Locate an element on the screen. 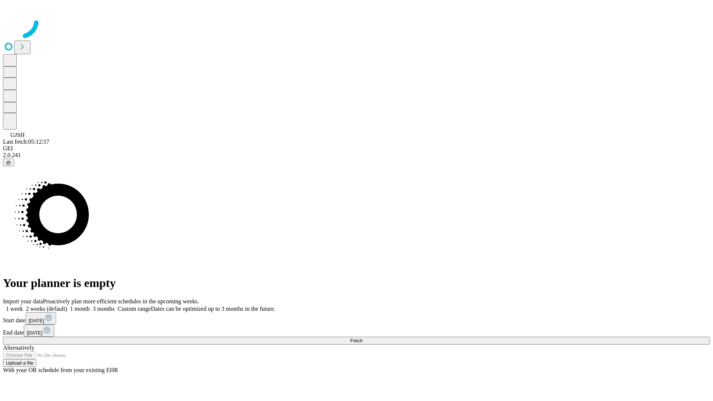 This screenshot has height=401, width=713. span: Custom range is located at coordinates (134, 309).